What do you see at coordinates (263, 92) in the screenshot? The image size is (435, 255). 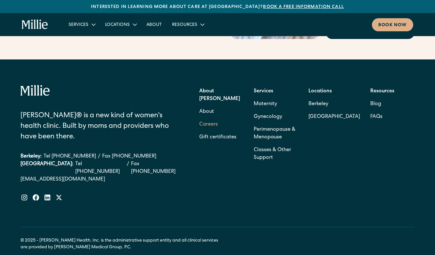 I see `strong: Services` at bounding box center [263, 92].